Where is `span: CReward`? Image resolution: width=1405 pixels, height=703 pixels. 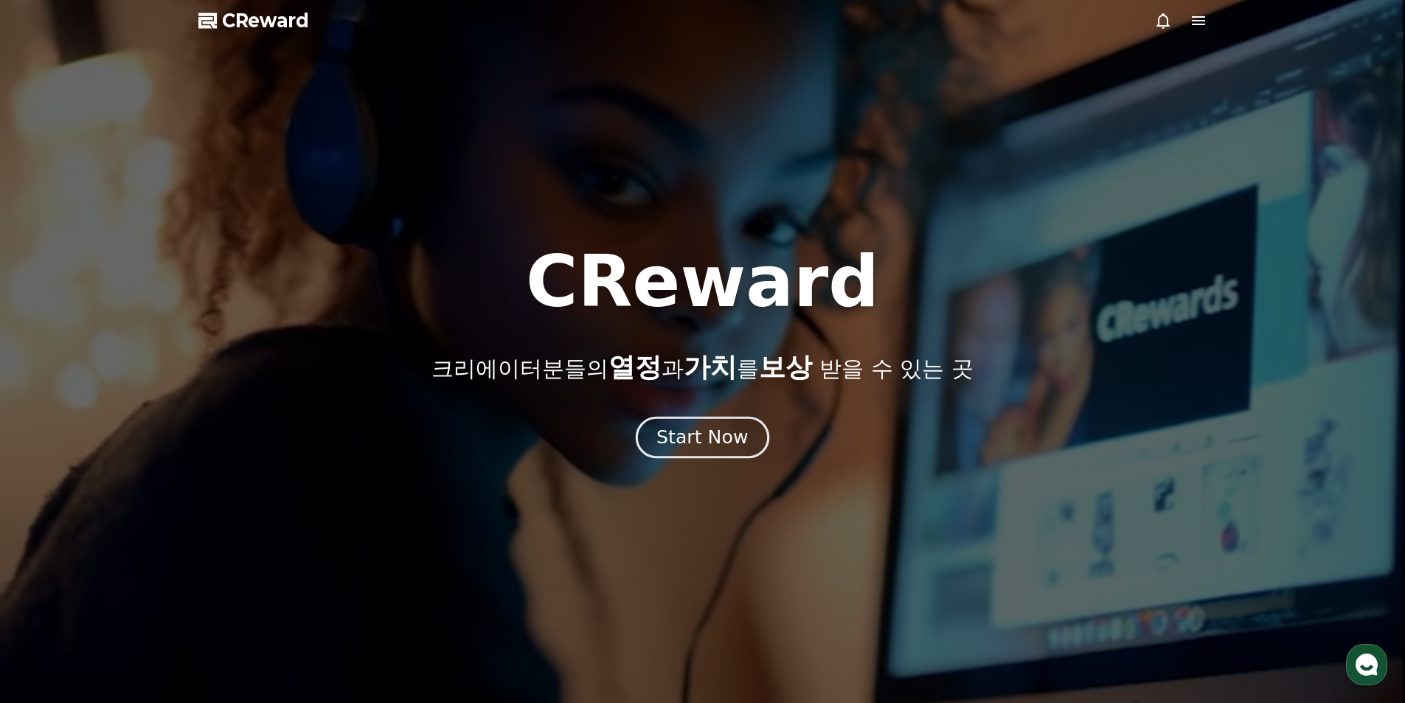 span: CReward is located at coordinates (266, 21).